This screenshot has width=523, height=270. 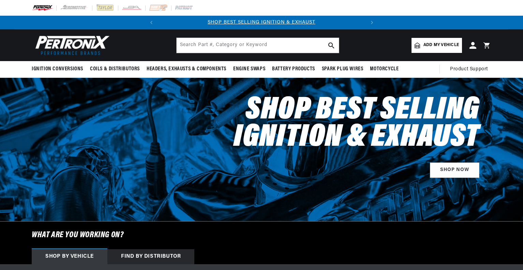 I want to click on div: 1 of 2, so click(x=262, y=23).